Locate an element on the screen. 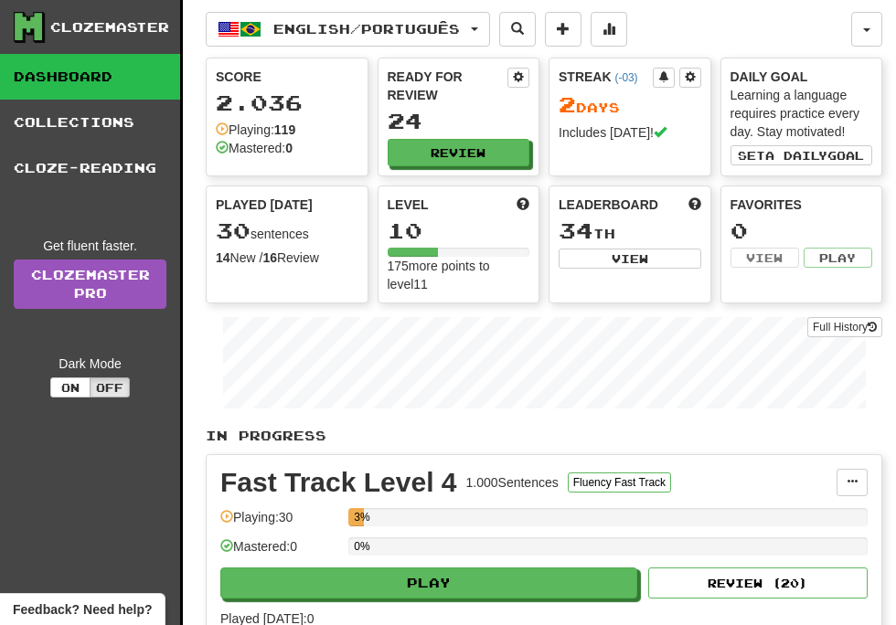  button: English/Português is located at coordinates (347, 29).